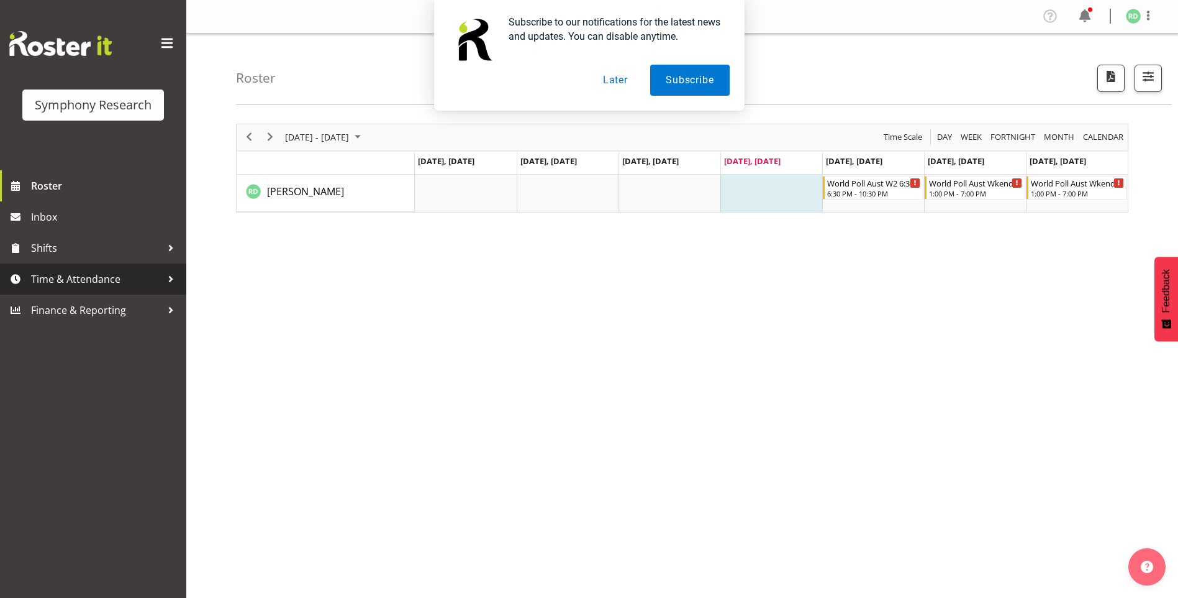  What do you see at coordinates (1013, 137) in the screenshot?
I see `span: Fortnight` at bounding box center [1013, 137].